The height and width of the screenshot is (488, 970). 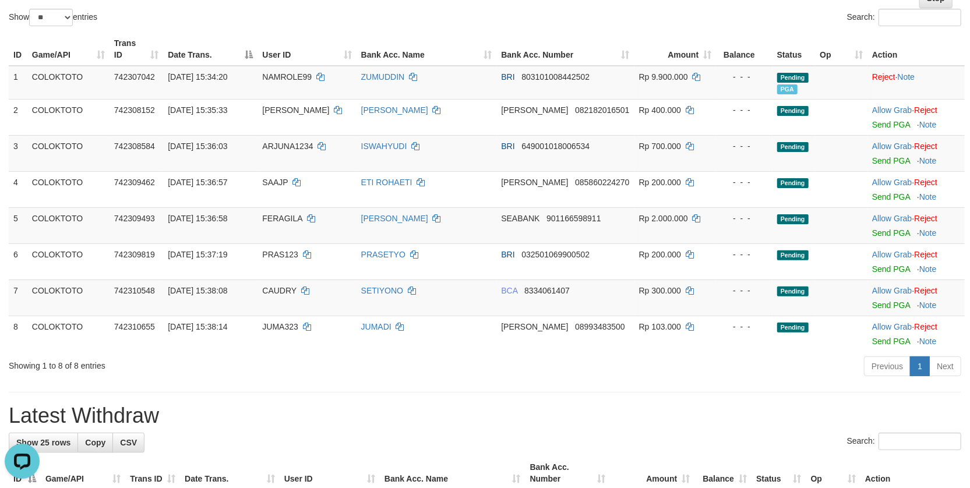 What do you see at coordinates (275, 182) in the screenshot?
I see `span: SAAJP` at bounding box center [275, 182].